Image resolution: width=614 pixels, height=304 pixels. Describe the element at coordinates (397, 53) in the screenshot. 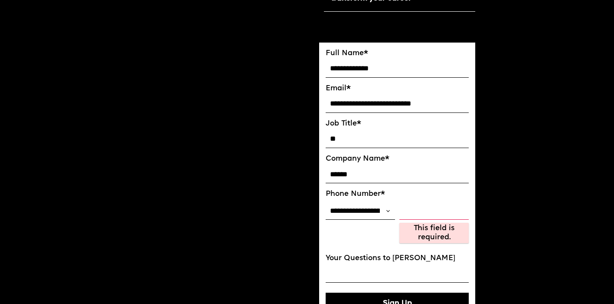

I see `label: Full Name` at that location.